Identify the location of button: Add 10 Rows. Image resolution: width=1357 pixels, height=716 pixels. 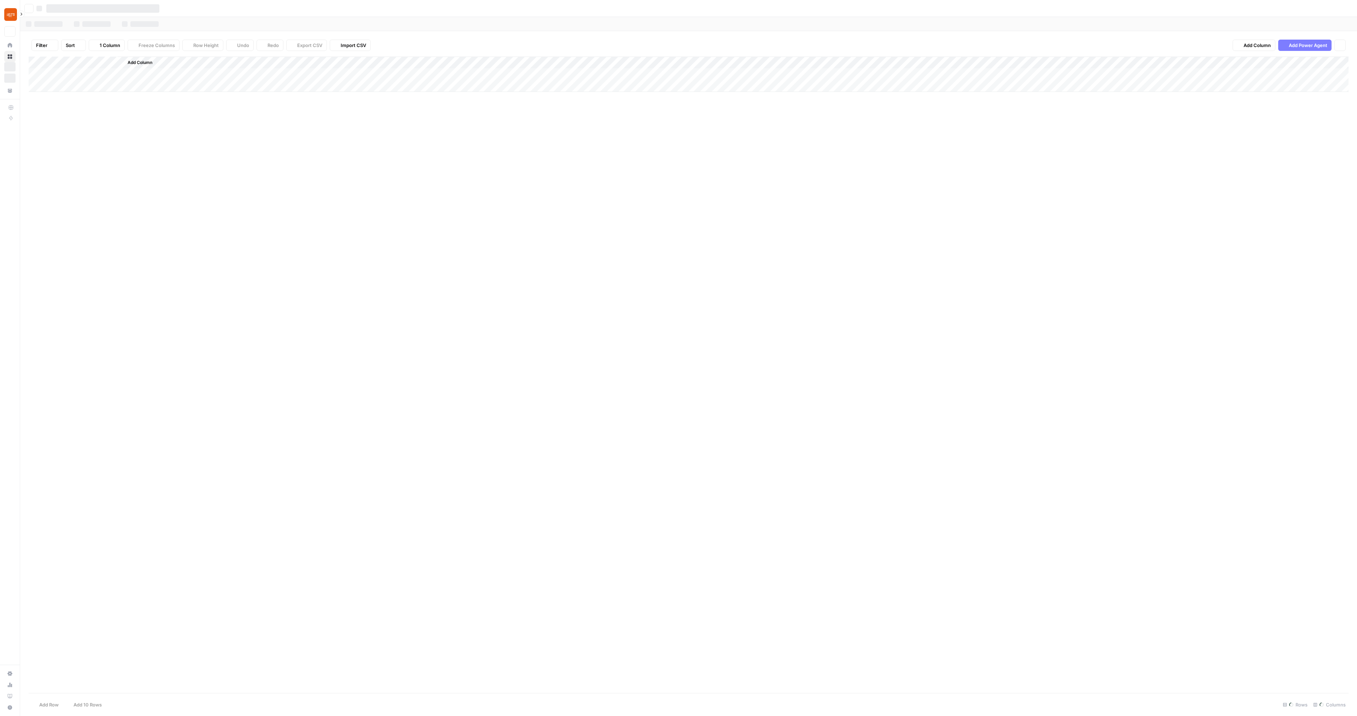
(84, 704).